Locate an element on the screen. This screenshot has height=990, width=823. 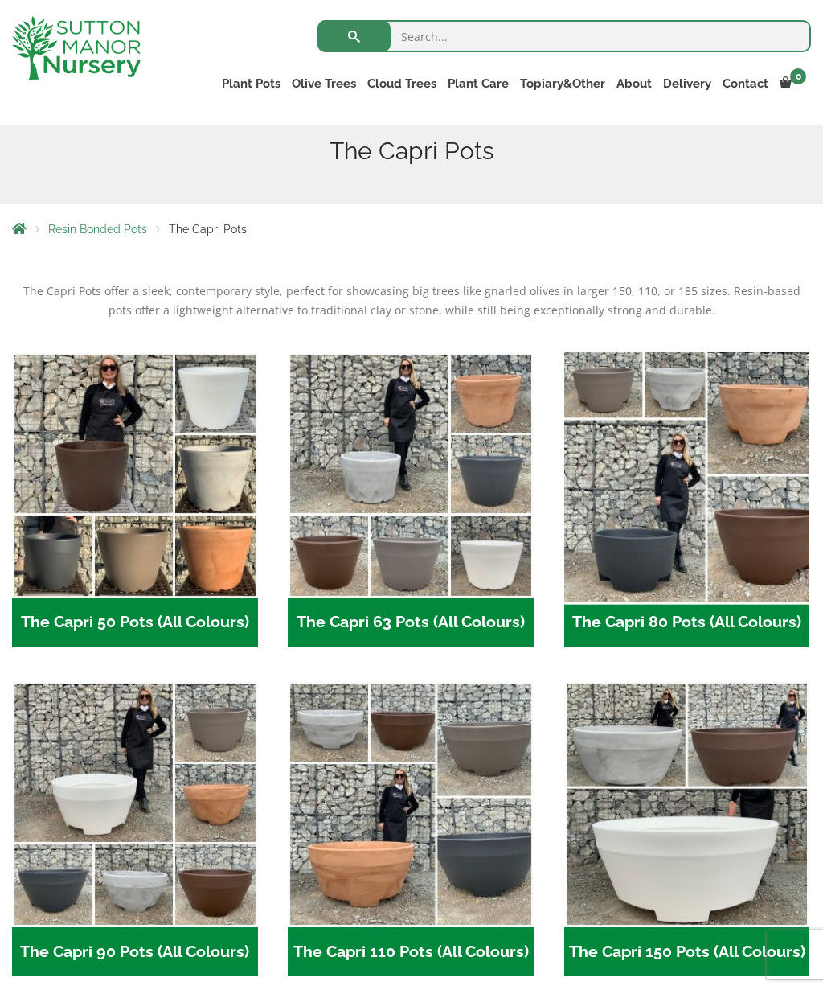
h2: The Capri 90 Pots (All Colours) is located at coordinates (135, 952).